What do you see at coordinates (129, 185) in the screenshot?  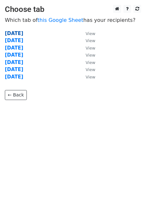 I see `div: Chat Widget` at bounding box center [129, 185].